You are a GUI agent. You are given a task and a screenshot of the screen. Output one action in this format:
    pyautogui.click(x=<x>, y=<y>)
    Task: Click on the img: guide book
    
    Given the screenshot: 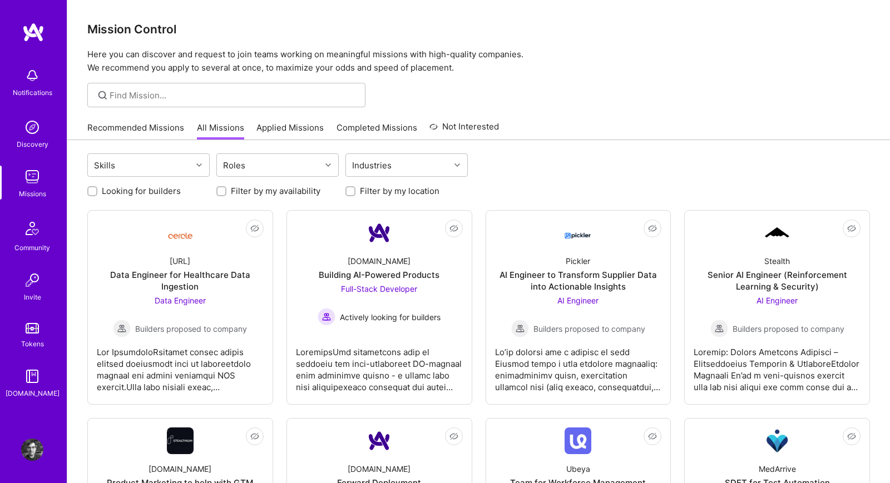 What is the action you would take?
    pyautogui.click(x=32, y=377)
    